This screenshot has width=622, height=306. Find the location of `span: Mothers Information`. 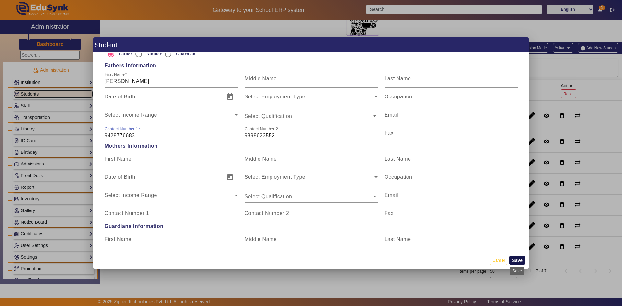

span: Mothers Information is located at coordinates (311, 146).